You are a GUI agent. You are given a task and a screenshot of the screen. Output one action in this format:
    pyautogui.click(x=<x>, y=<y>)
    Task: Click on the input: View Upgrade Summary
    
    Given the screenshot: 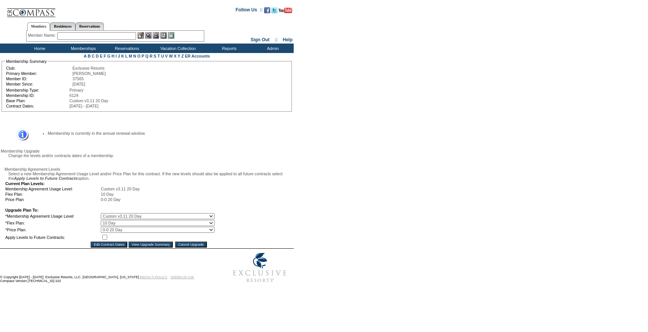 What is the action you would take?
    pyautogui.click(x=150, y=245)
    